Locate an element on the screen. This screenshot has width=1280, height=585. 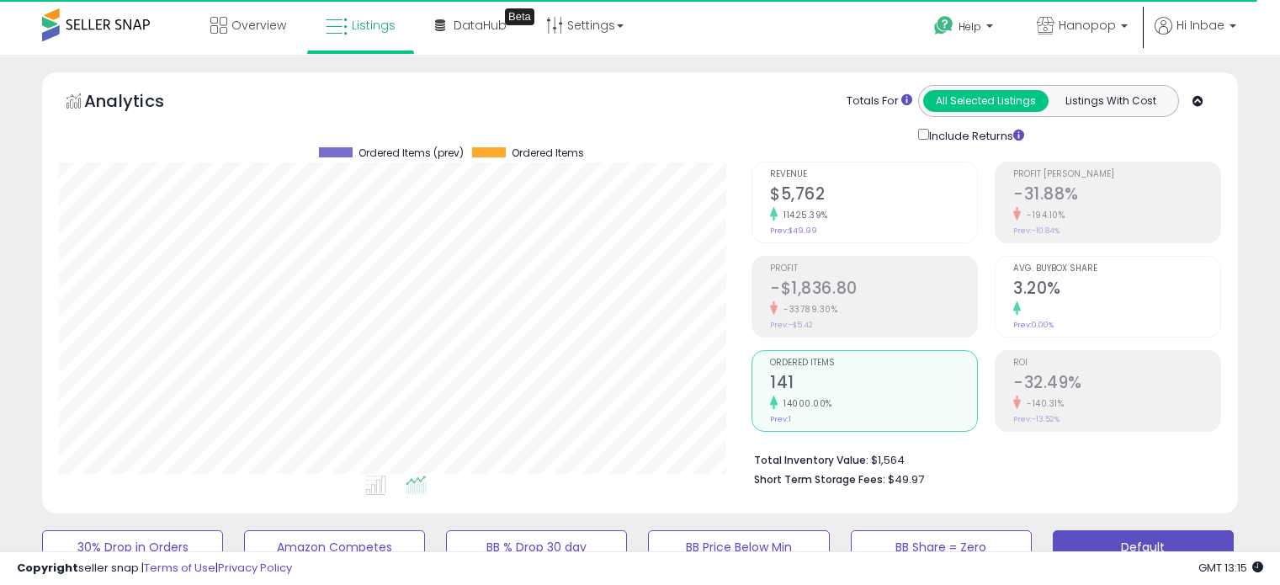
button: Listings With Cost is located at coordinates (1110, 101).